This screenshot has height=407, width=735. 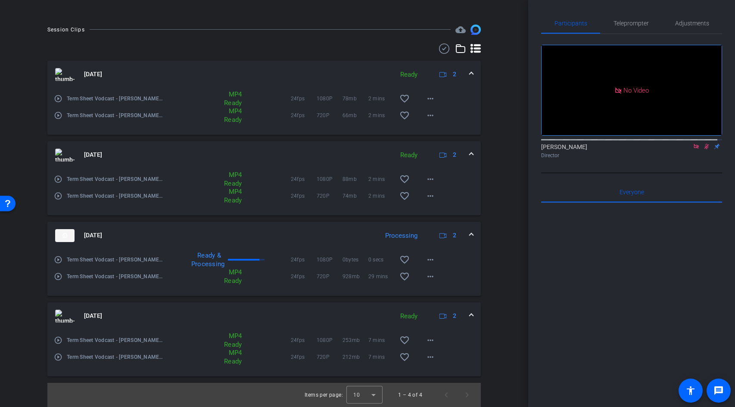 I want to click on div: Items per page:, so click(x=324, y=395).